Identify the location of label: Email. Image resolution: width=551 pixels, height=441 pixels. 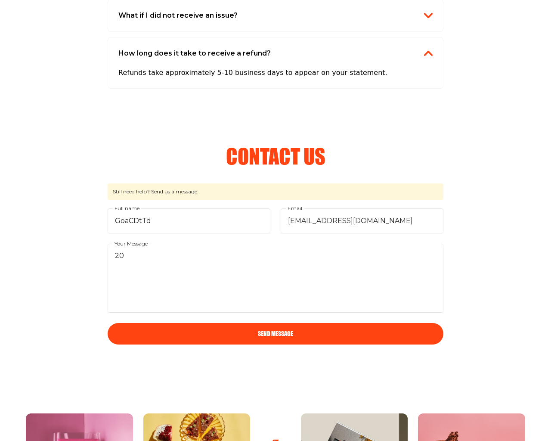
(295, 209).